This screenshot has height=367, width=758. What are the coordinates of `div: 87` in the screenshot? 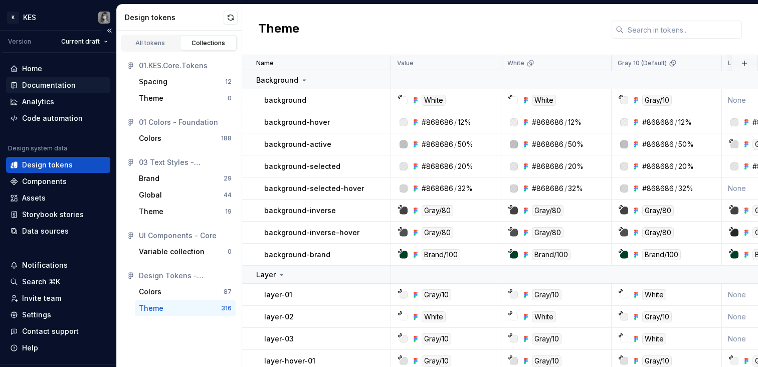 It's located at (228, 292).